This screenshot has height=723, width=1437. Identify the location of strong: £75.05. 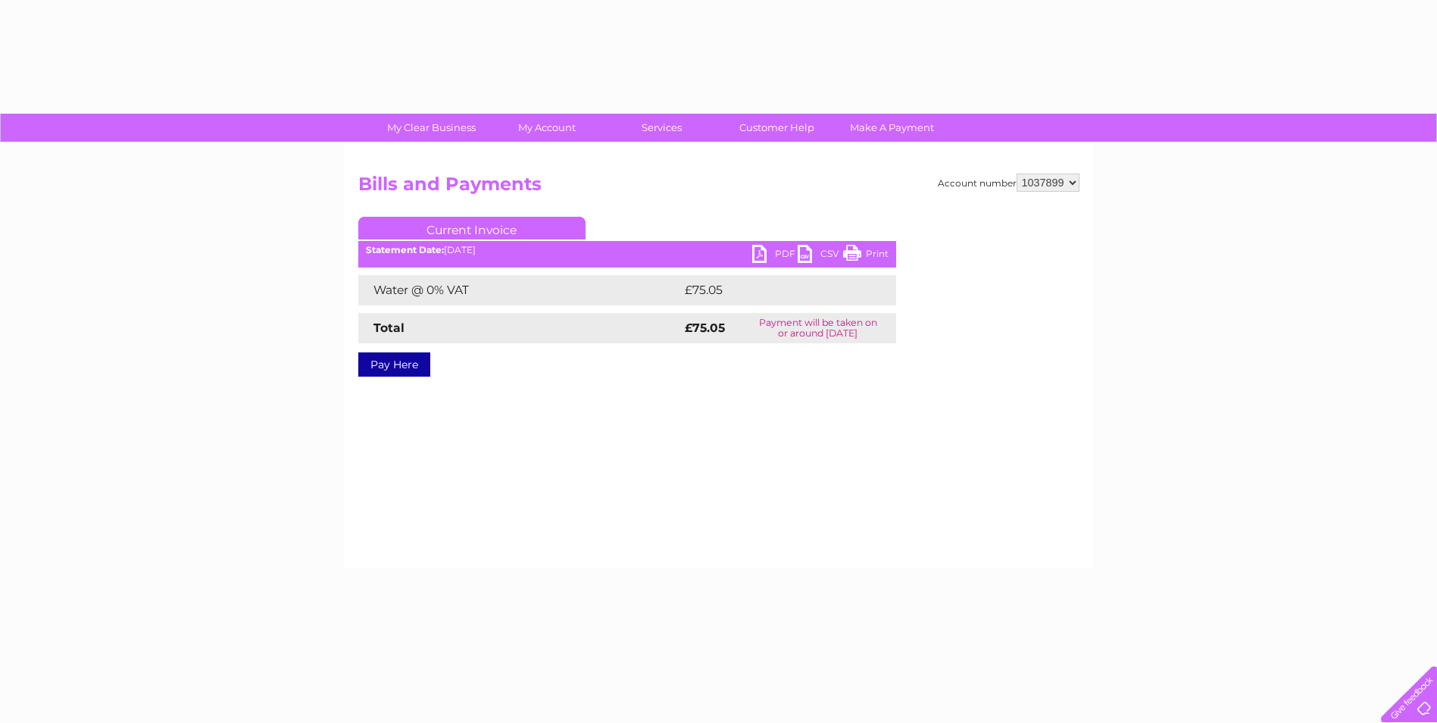
(705, 327).